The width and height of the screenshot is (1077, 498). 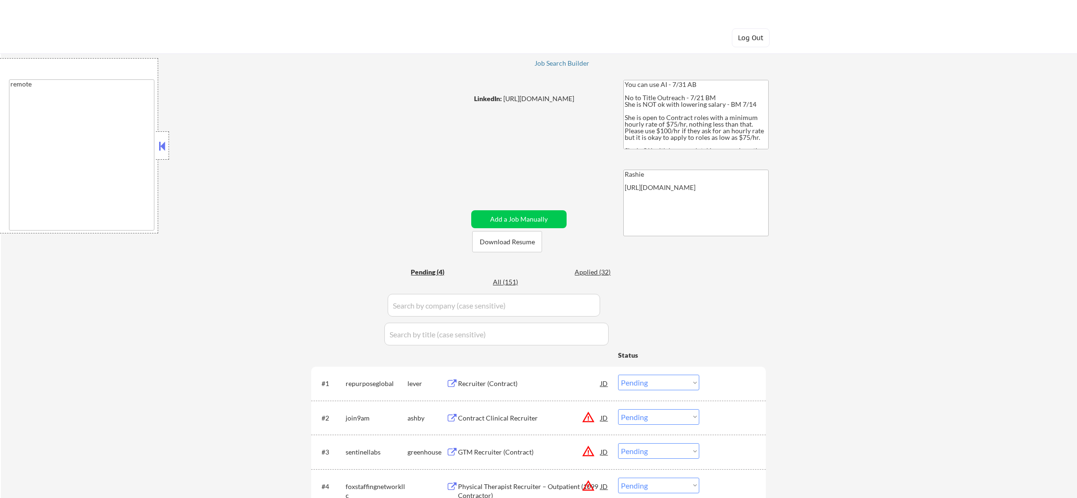 What do you see at coordinates (330, 383) in the screenshot?
I see `div: #1` at bounding box center [330, 383].